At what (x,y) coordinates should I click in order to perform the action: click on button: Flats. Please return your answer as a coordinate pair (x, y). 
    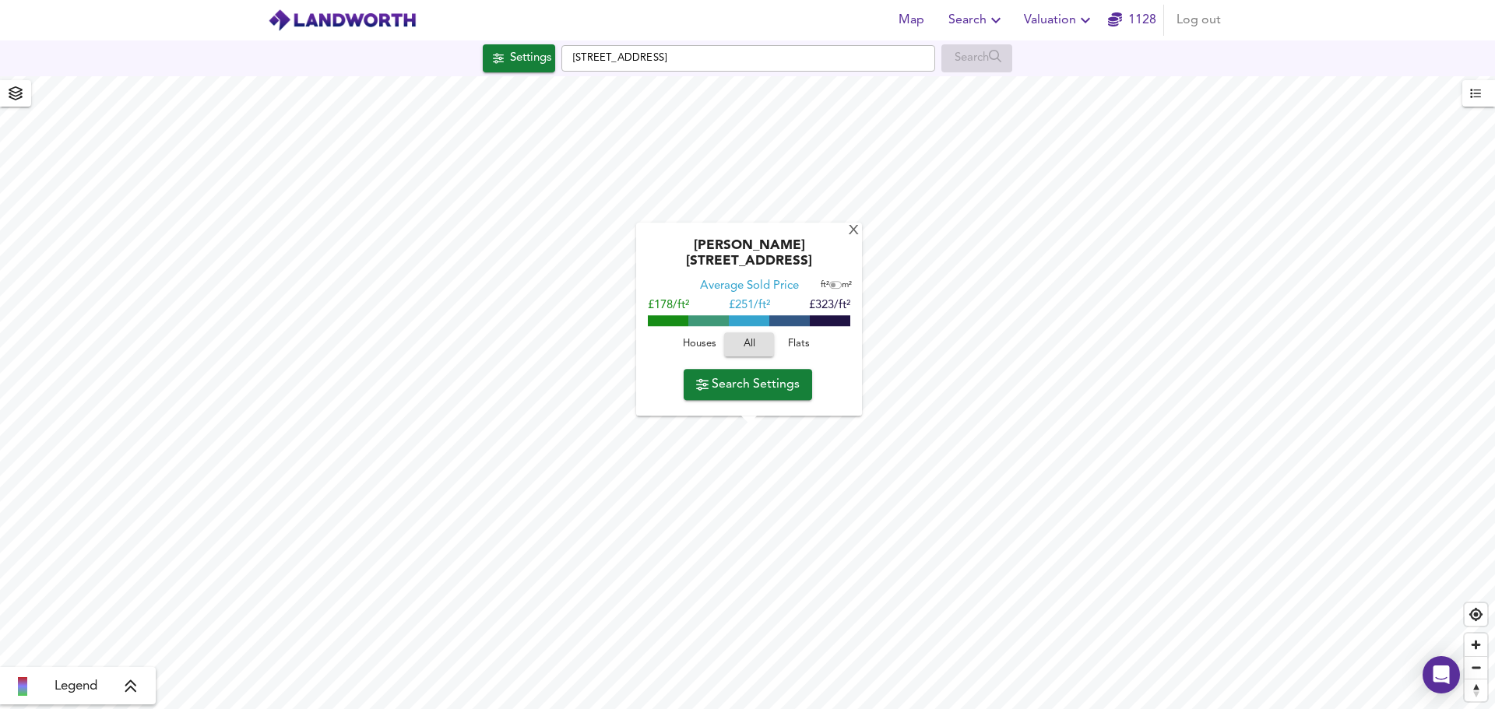
    Looking at the image, I should click on (799, 345).